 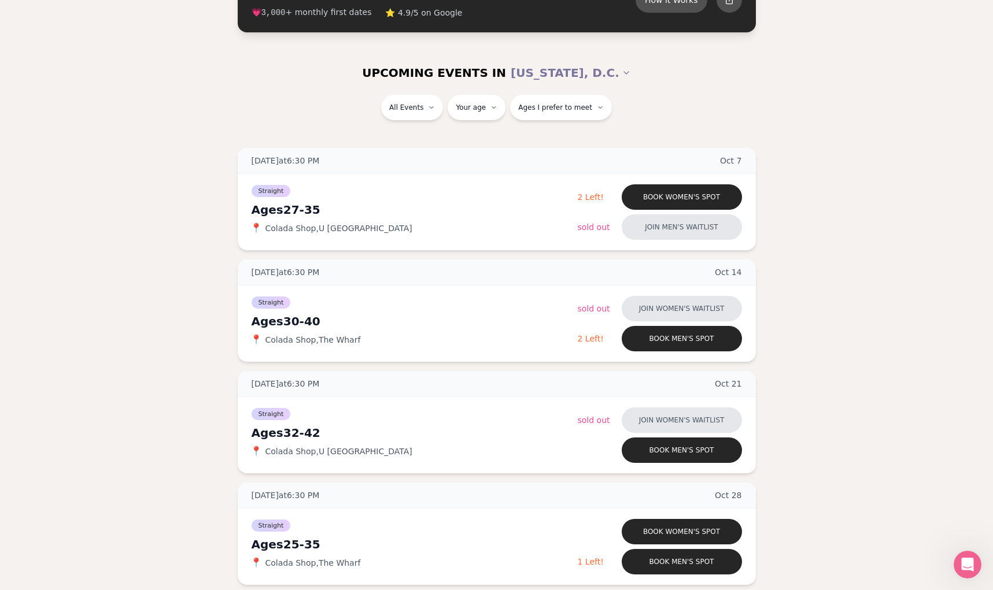 I want to click on div: Ages 27-35, so click(x=414, y=210).